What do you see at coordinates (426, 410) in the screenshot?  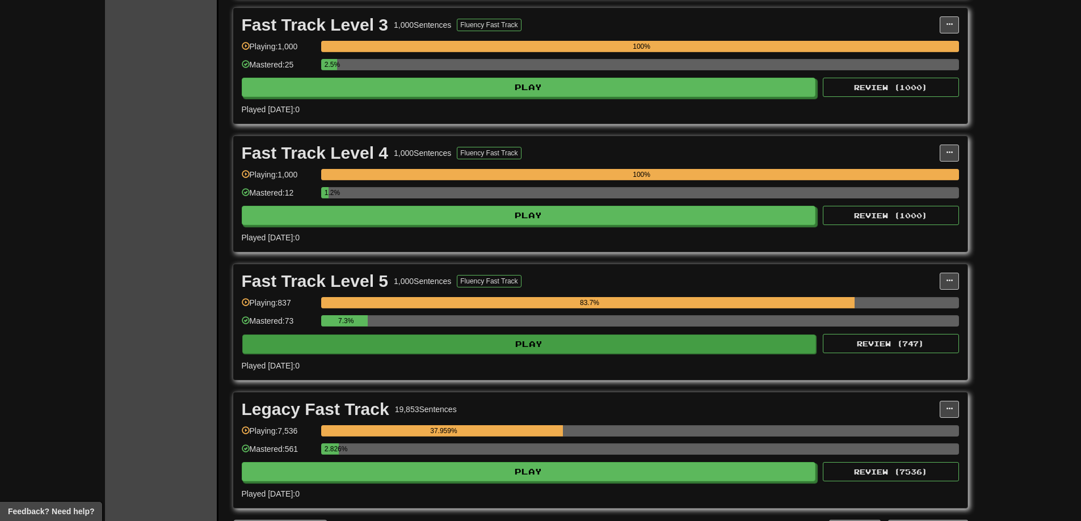 I see `div: 19,853 Sentences` at bounding box center [426, 410].